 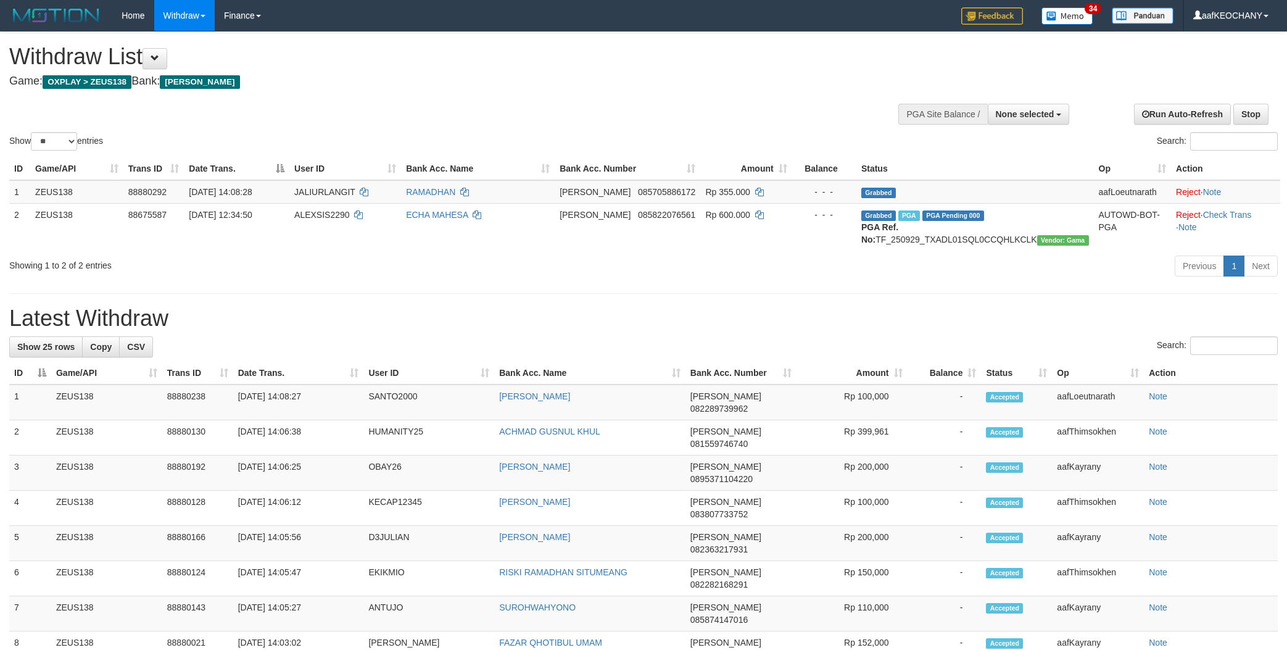 What do you see at coordinates (719, 584) in the screenshot?
I see `span: Copy 082282168291 to clipboard` at bounding box center [719, 584].